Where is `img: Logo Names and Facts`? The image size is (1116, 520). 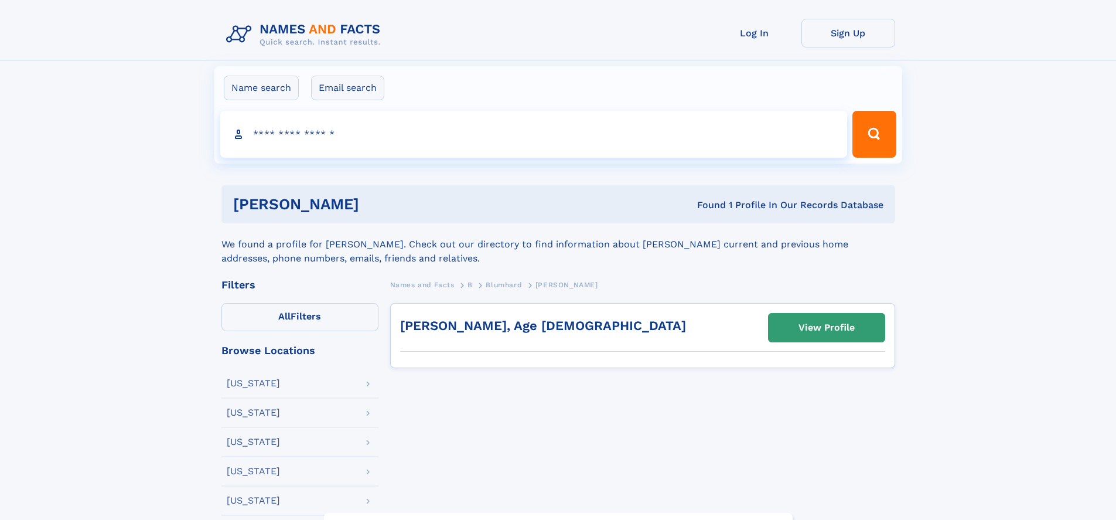 img: Logo Names and Facts is located at coordinates (306, 35).